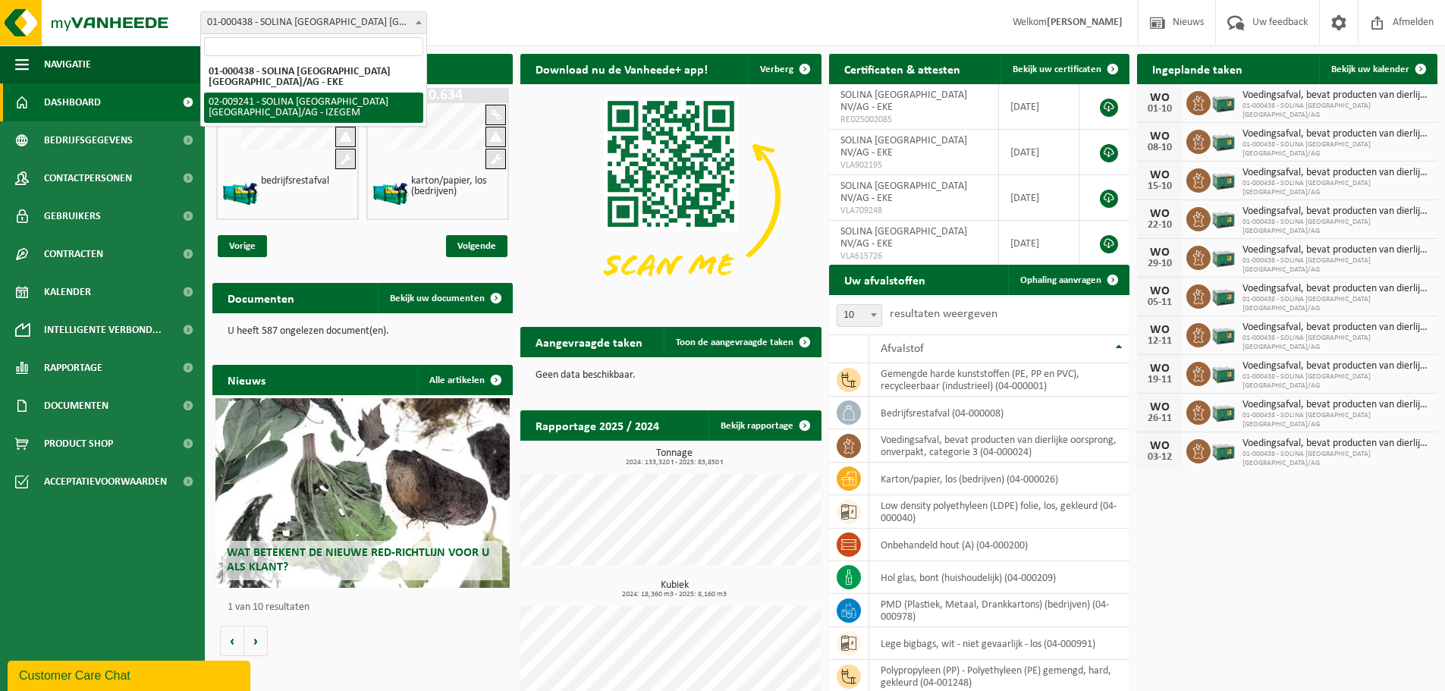  What do you see at coordinates (1370, 69) in the screenshot?
I see `span: Bekijk uw kalender` at bounding box center [1370, 69].